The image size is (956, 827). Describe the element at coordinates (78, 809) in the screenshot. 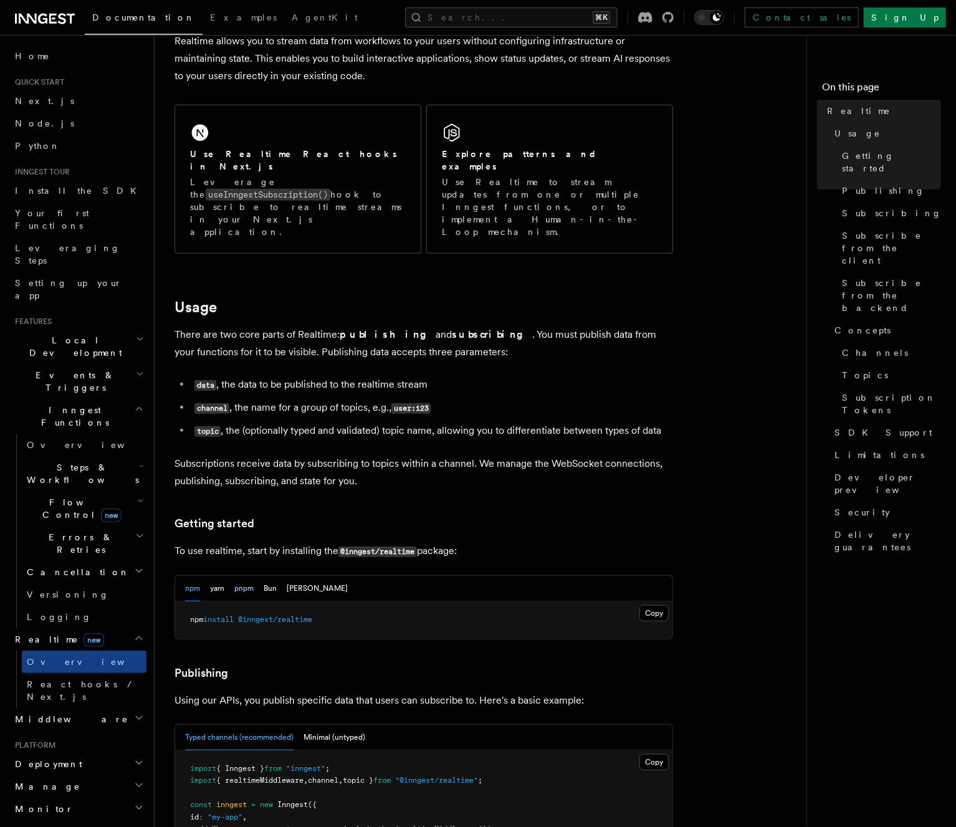

I see `button: Monitor` at that location.